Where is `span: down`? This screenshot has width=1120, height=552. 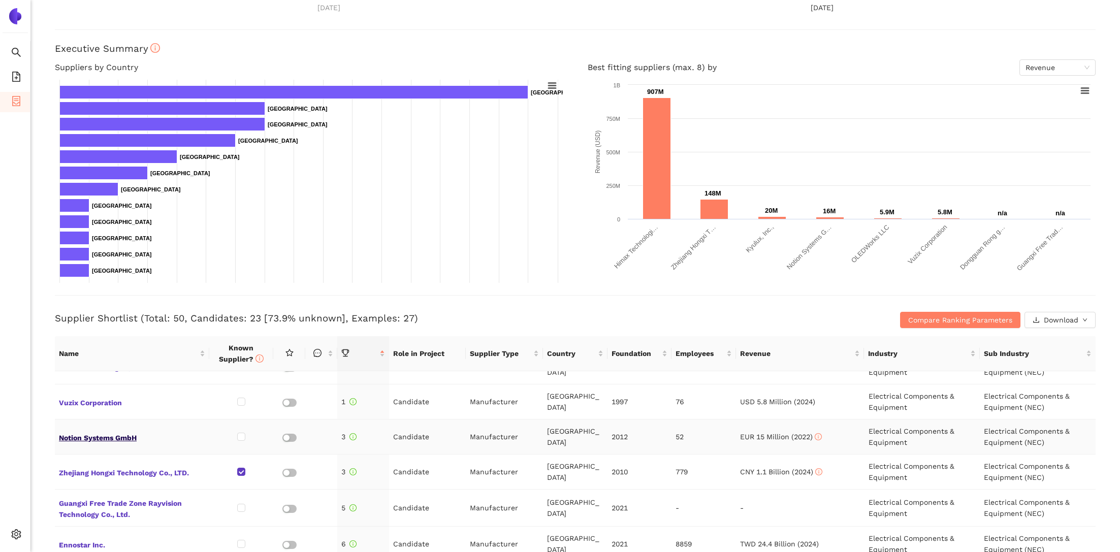 span: down is located at coordinates (1085, 321).